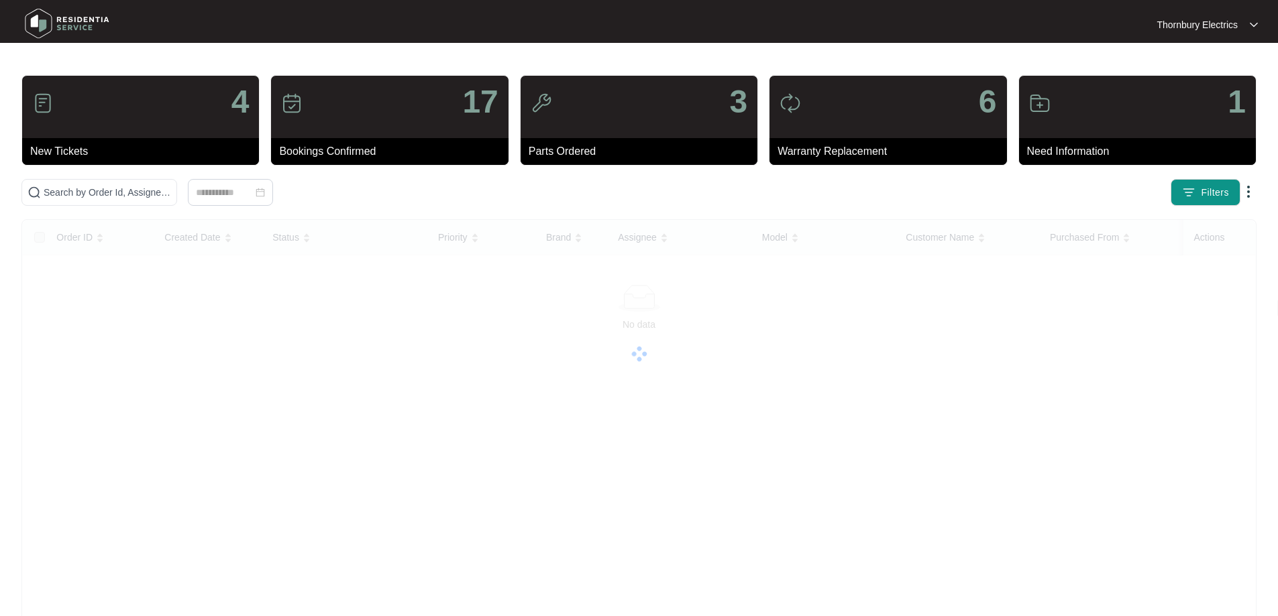  I want to click on button: filter iconFilters, so click(1205, 193).